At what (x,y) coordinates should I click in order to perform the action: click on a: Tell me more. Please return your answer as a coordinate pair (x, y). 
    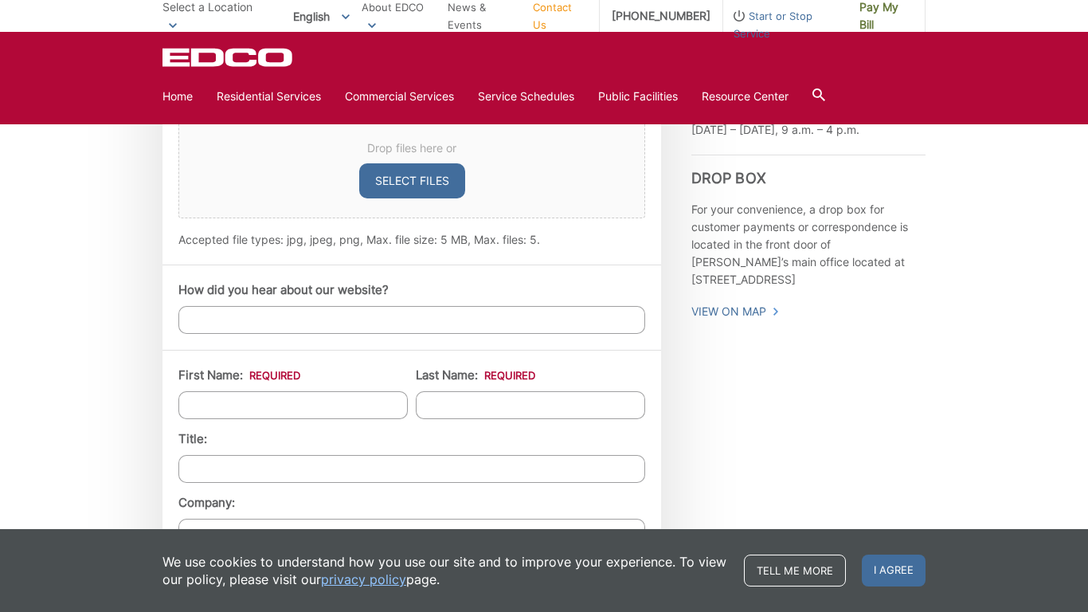
    Looking at the image, I should click on (795, 570).